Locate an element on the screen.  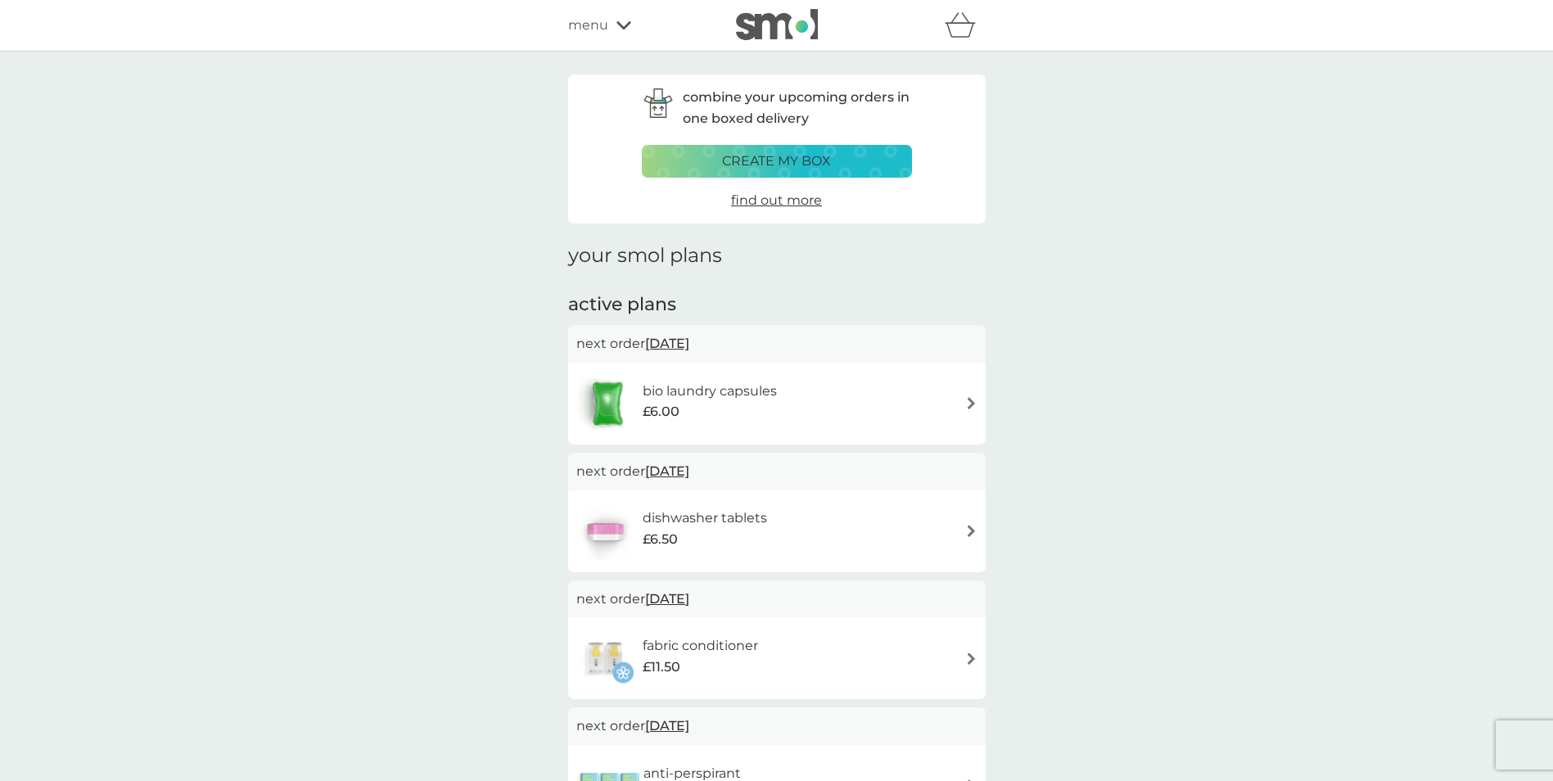
span: £11.50 is located at coordinates (661, 667).